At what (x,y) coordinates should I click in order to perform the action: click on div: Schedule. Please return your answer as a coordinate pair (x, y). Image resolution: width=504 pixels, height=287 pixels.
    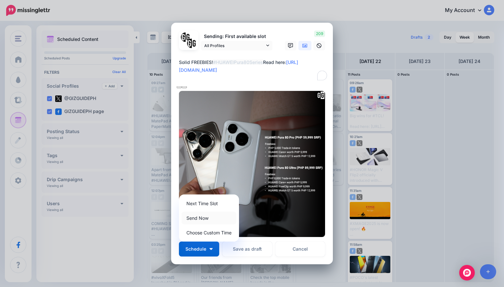
    Looking at the image, I should click on (209, 218).